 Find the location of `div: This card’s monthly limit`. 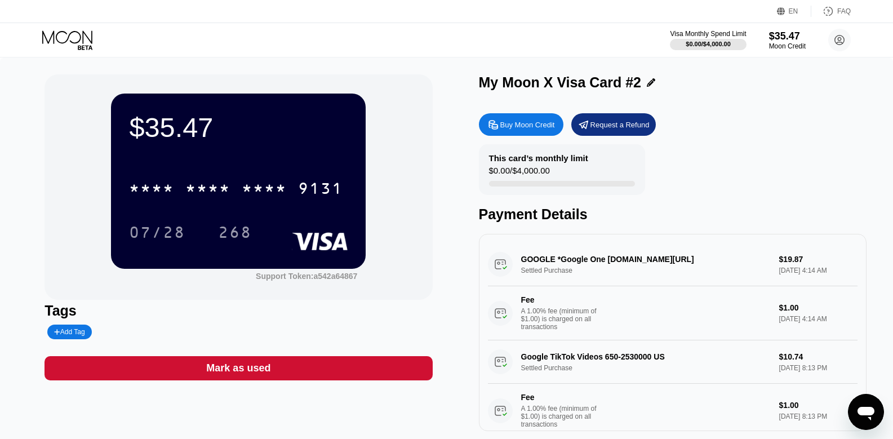

div: This card’s monthly limit is located at coordinates (539, 158).